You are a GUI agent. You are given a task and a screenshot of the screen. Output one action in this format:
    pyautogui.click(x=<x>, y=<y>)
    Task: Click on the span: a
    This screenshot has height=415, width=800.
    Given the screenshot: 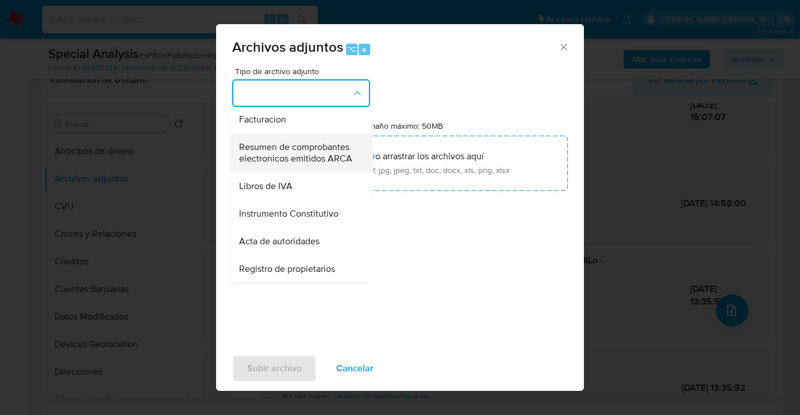 What is the action you would take?
    pyautogui.click(x=364, y=49)
    